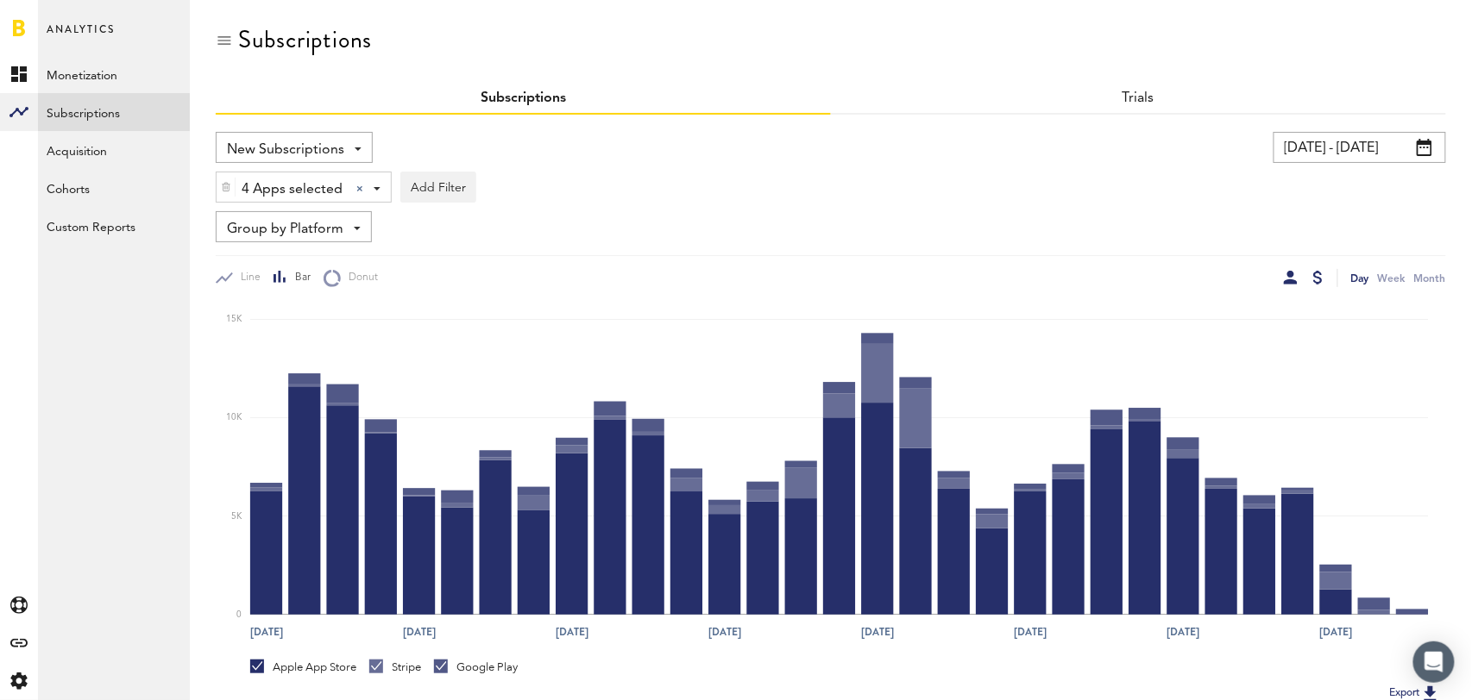  Describe the element at coordinates (286, 150) in the screenshot. I see `span: New Subscriptions` at that location.